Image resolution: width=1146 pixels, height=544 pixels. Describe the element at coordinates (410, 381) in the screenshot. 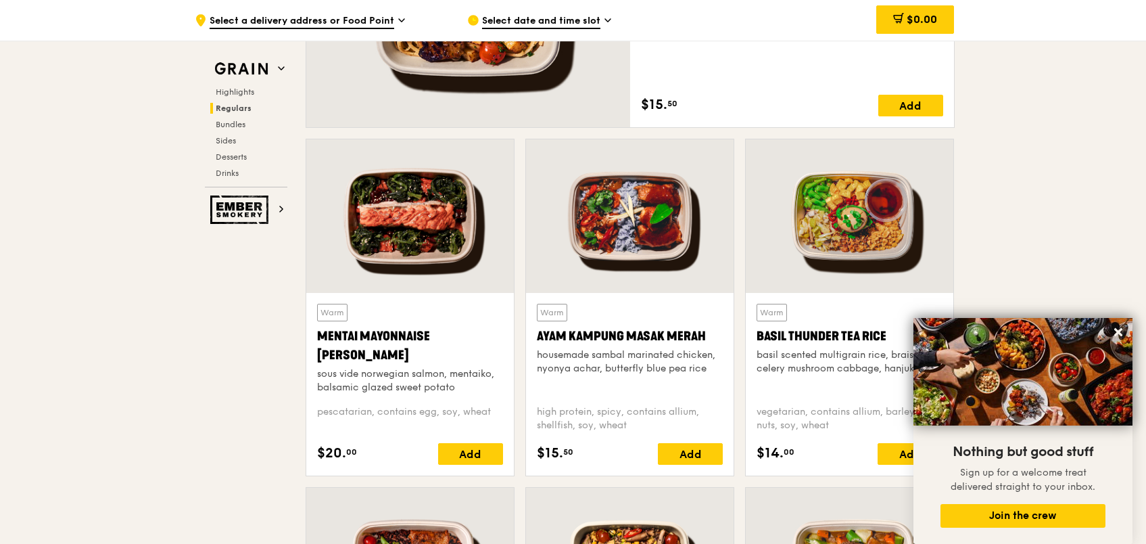

I see `div: sous vide norwegian salmon, mentaiko, balsamic glazed sweet potato` at that location.